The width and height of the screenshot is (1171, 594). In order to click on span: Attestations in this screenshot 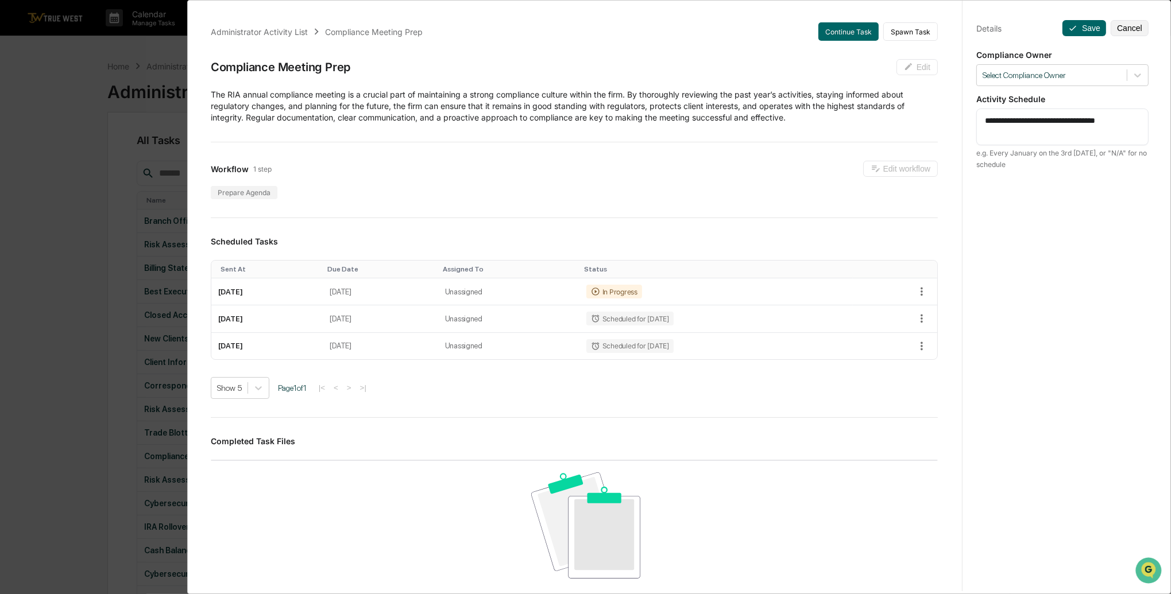, I will do `click(118, 150)`.